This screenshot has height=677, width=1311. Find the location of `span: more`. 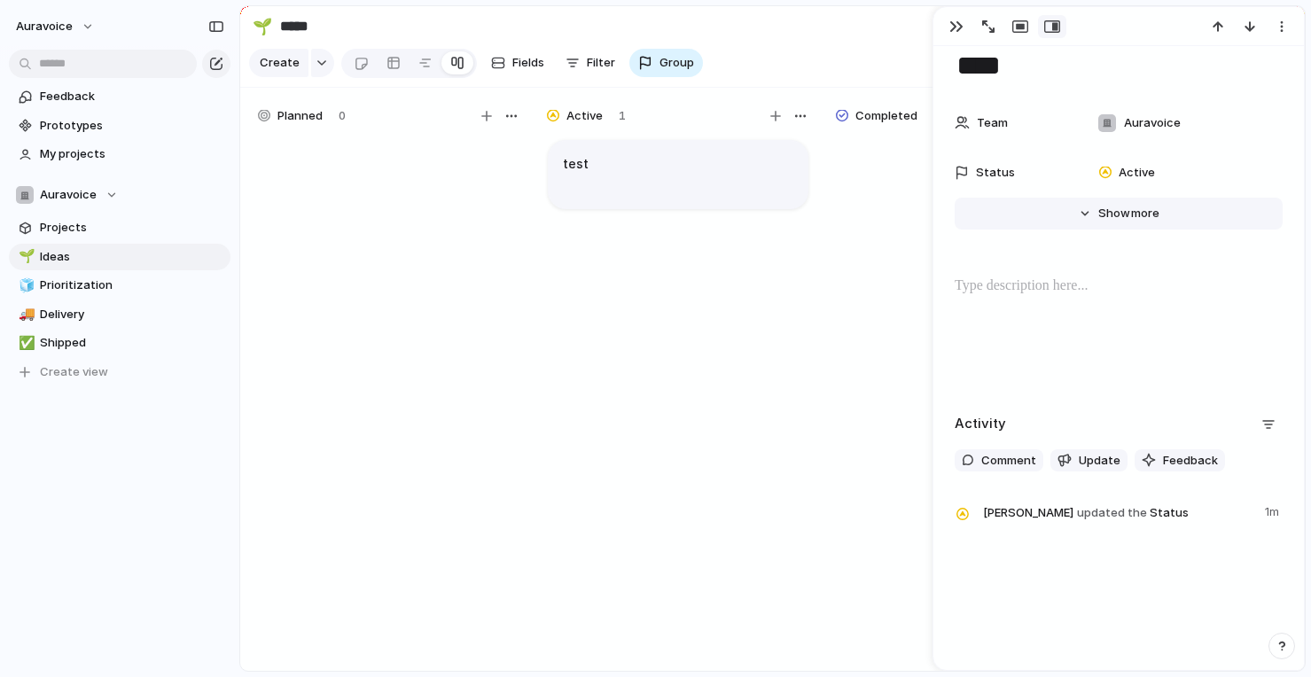

span: more is located at coordinates (1146, 214).